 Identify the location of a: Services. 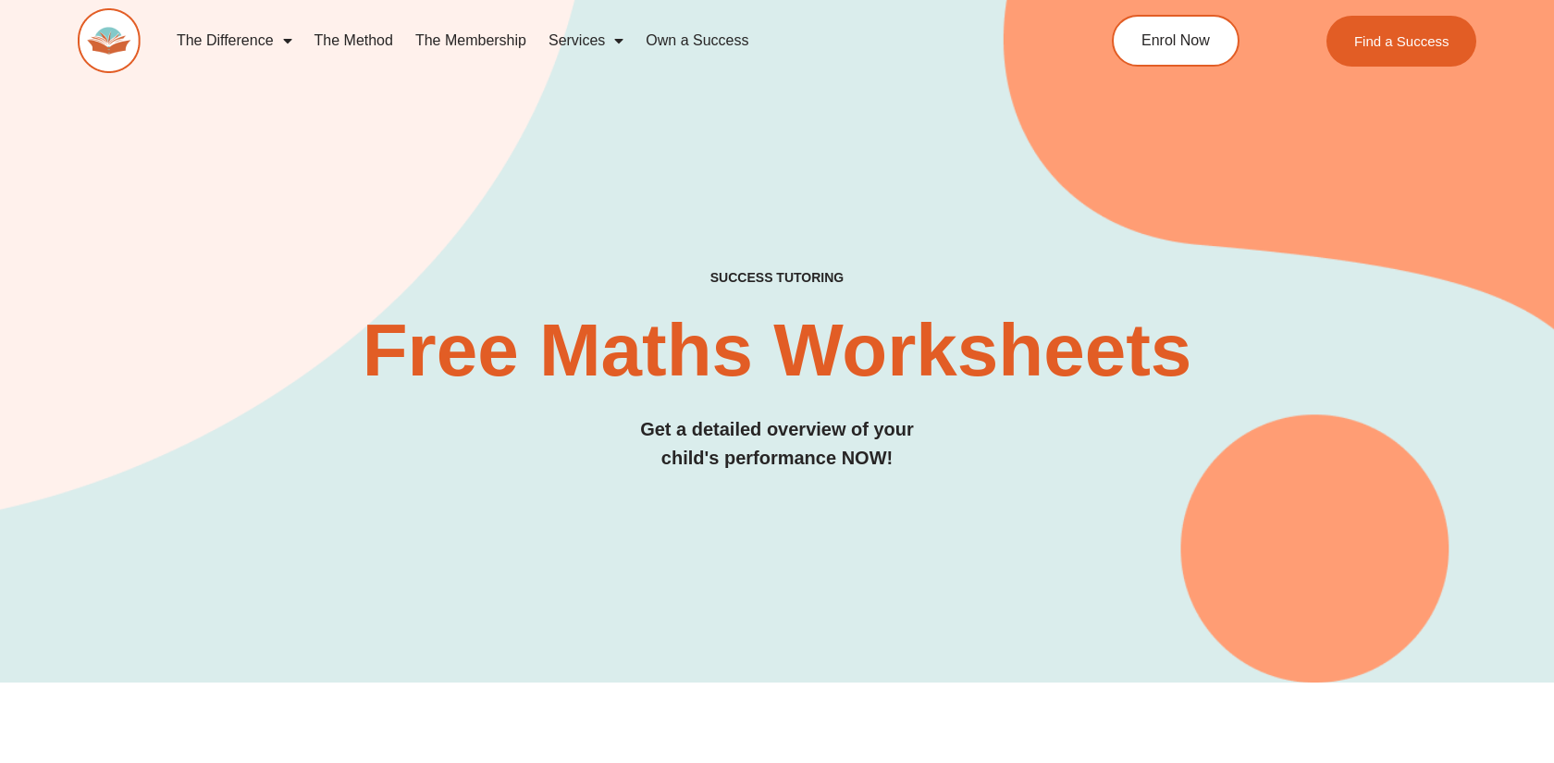
(585, 41).